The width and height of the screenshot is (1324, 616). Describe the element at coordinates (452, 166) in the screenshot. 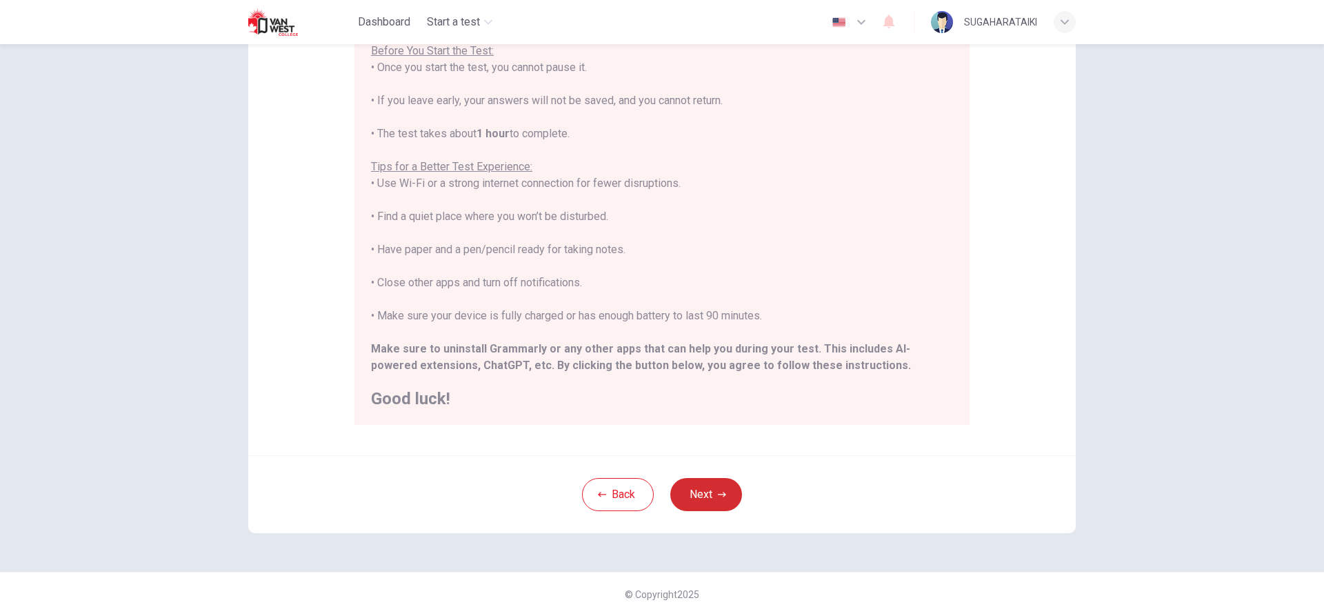

I see `u: Tips for a Better Test Experience:` at that location.